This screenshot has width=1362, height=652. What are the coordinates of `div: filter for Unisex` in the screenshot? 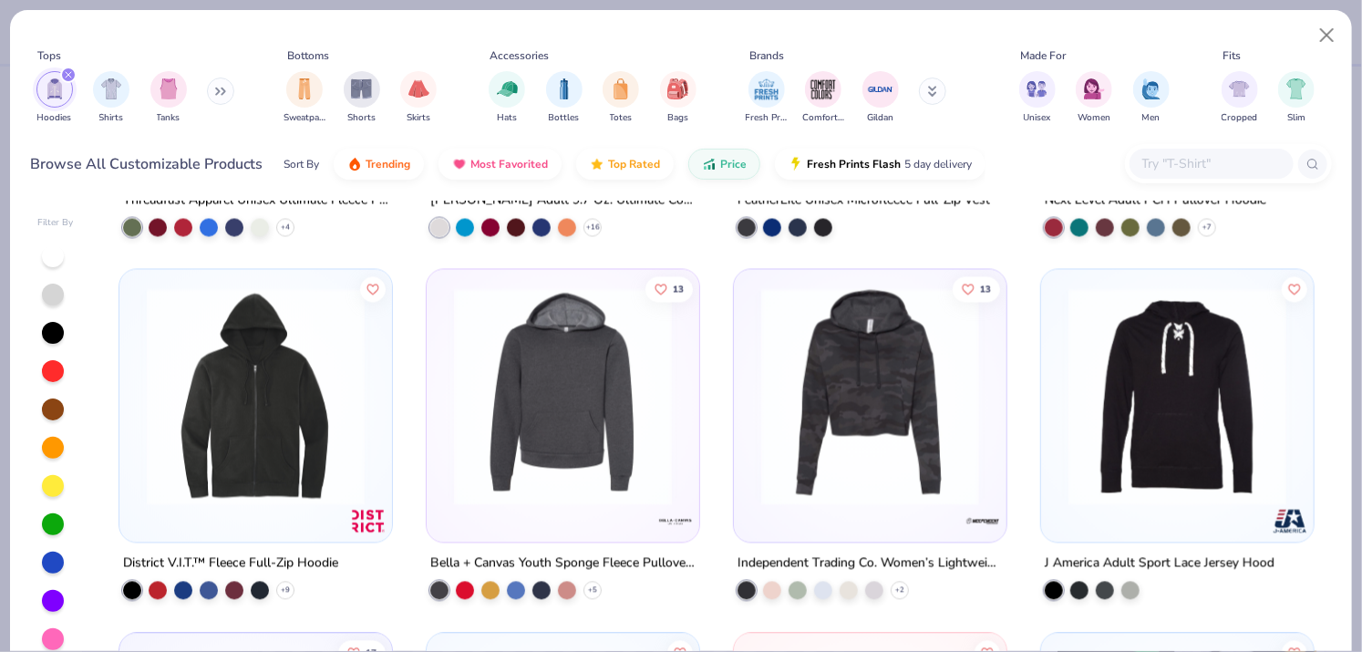 It's located at (1037, 98).